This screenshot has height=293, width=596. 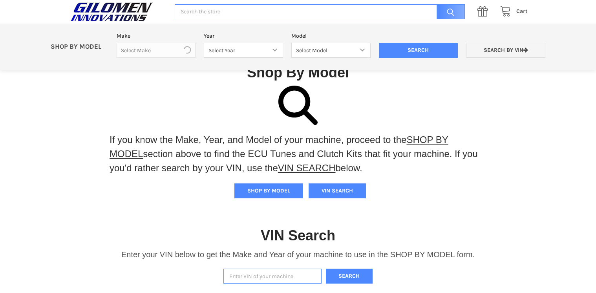 I want to click on a: Search by VIN, so click(x=506, y=50).